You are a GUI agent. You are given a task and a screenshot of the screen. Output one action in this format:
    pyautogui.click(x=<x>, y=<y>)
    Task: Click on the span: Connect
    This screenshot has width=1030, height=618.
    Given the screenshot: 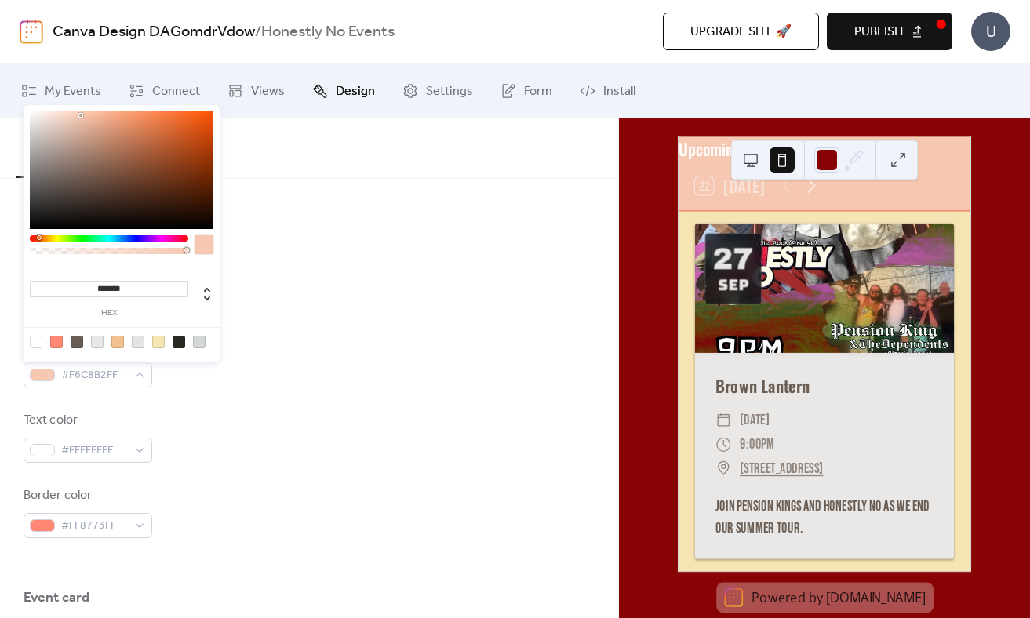 What is the action you would take?
    pyautogui.click(x=176, y=92)
    